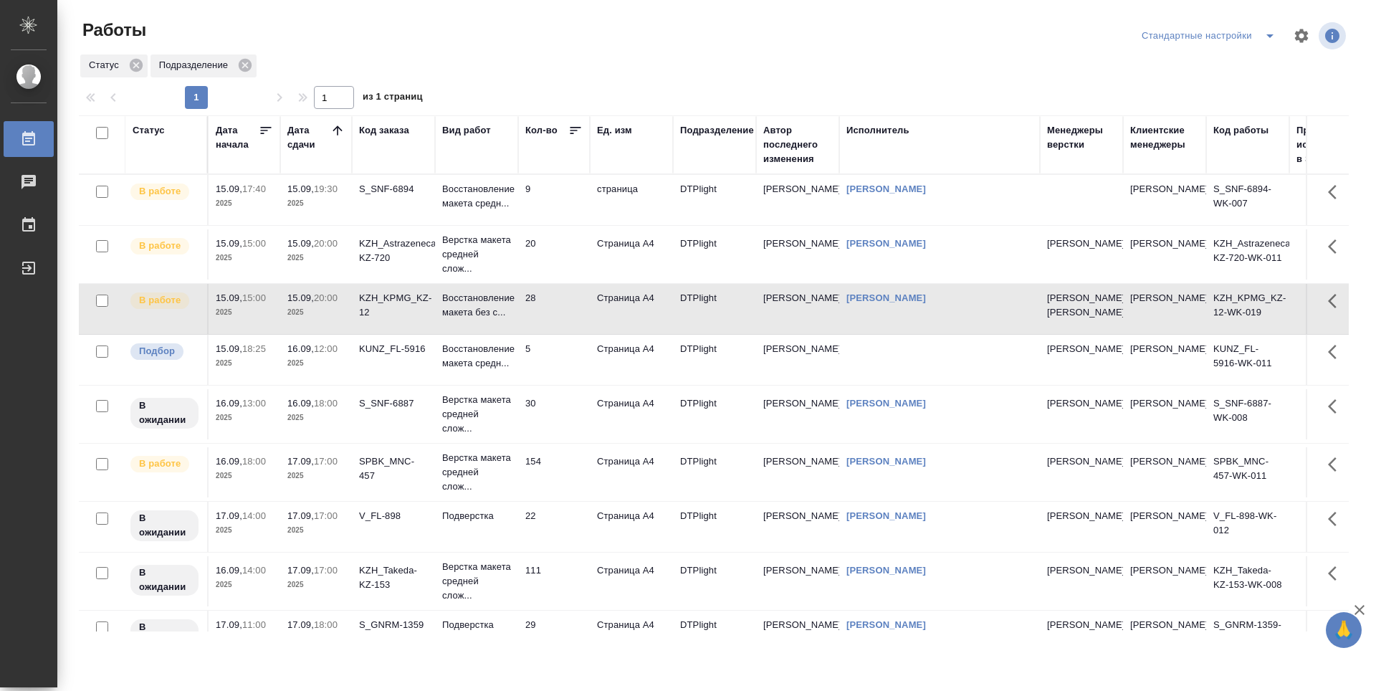  What do you see at coordinates (554, 581) in the screenshot?
I see `td: 111` at bounding box center [554, 581].